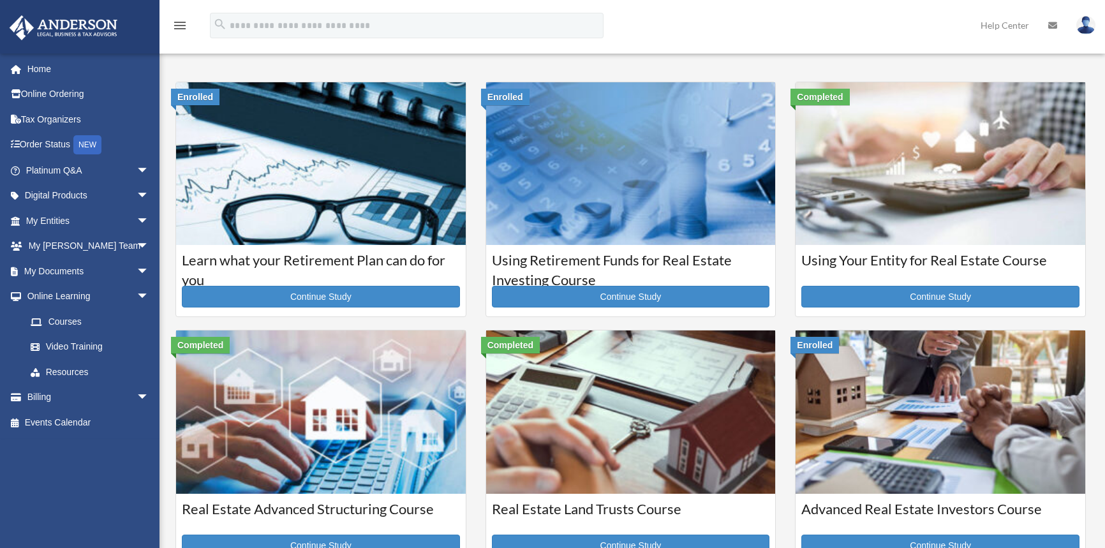 The width and height of the screenshot is (1105, 548). Describe the element at coordinates (1086, 25) in the screenshot. I see `img: User Pic` at that location.